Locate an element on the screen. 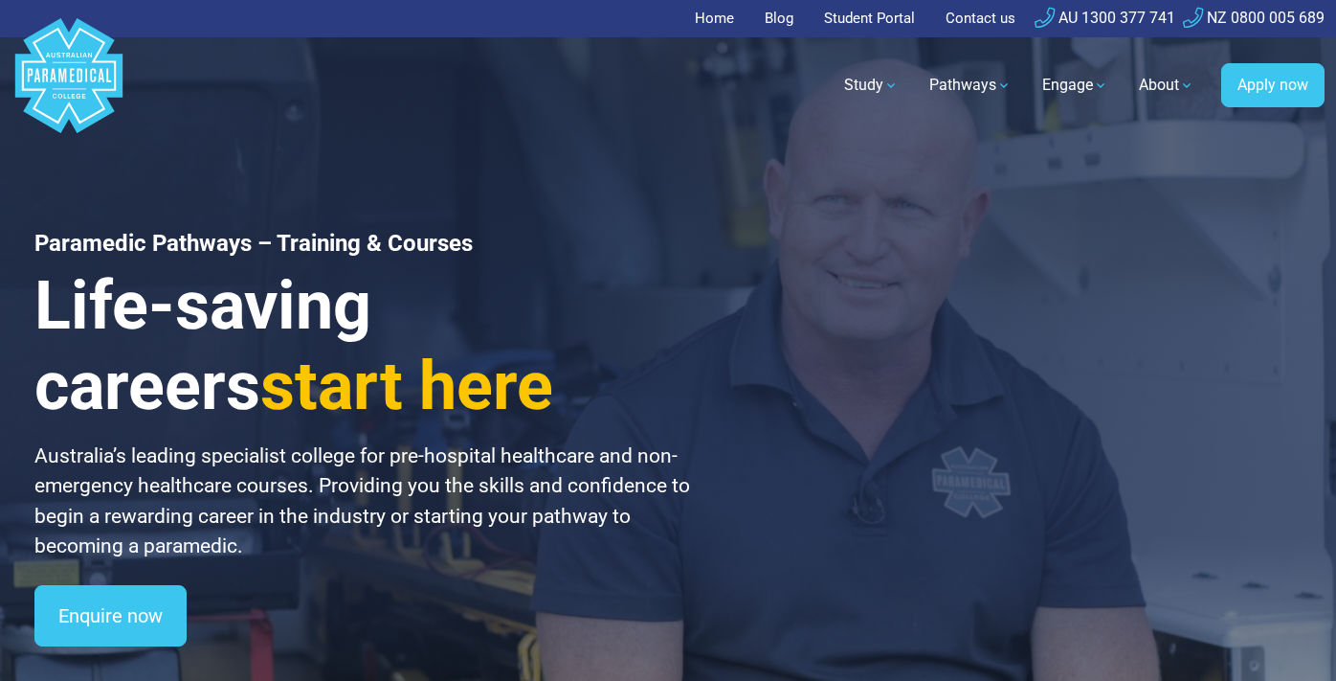 The height and width of the screenshot is (681, 1336). h3: Life-saving careers is located at coordinates (363, 346).